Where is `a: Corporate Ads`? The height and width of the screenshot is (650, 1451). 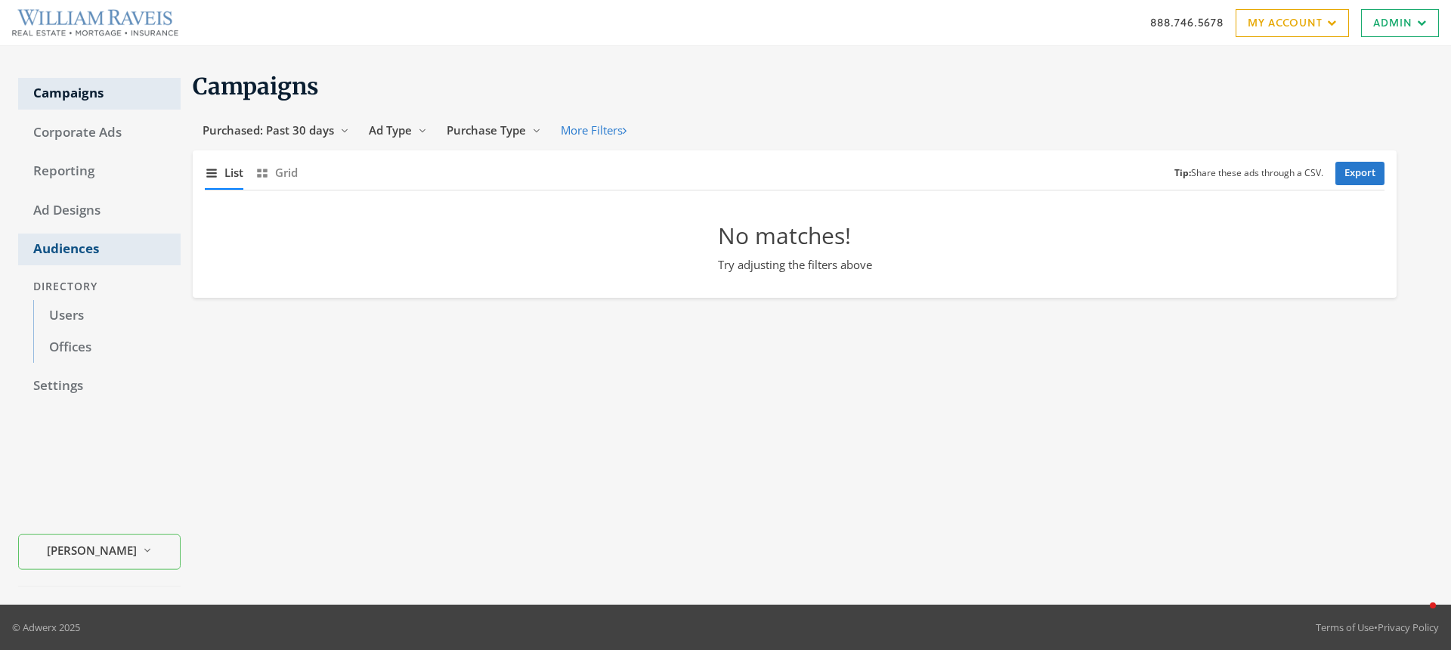 a: Corporate Ads is located at coordinates (99, 133).